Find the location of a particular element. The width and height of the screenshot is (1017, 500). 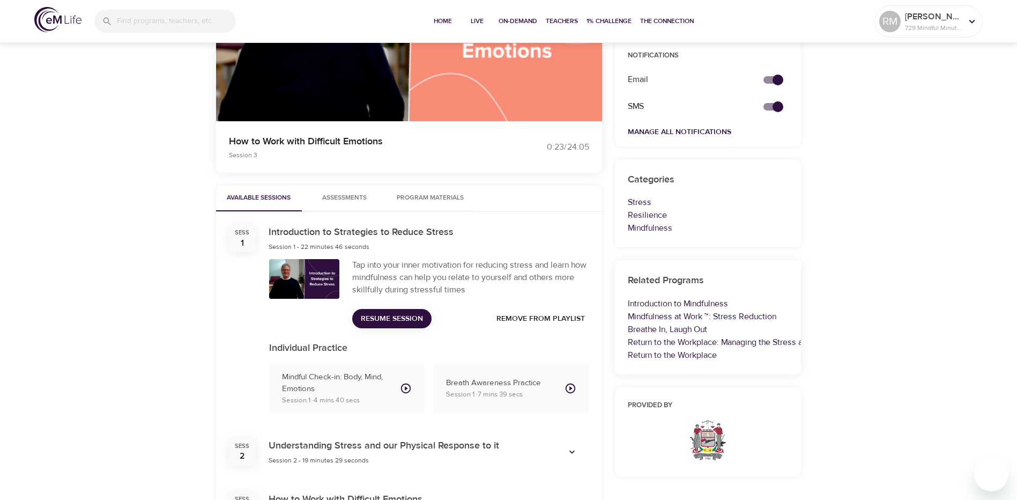

p: Mindful Check-in: Body, Mind, Emotions is located at coordinates (337, 383).